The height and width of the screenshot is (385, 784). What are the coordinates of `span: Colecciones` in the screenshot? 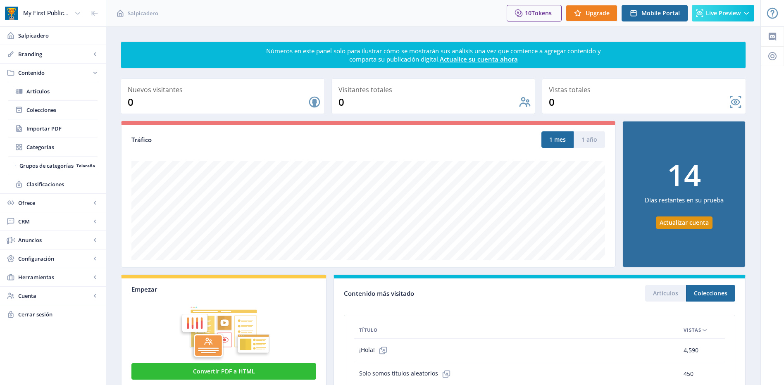 It's located at (62, 110).